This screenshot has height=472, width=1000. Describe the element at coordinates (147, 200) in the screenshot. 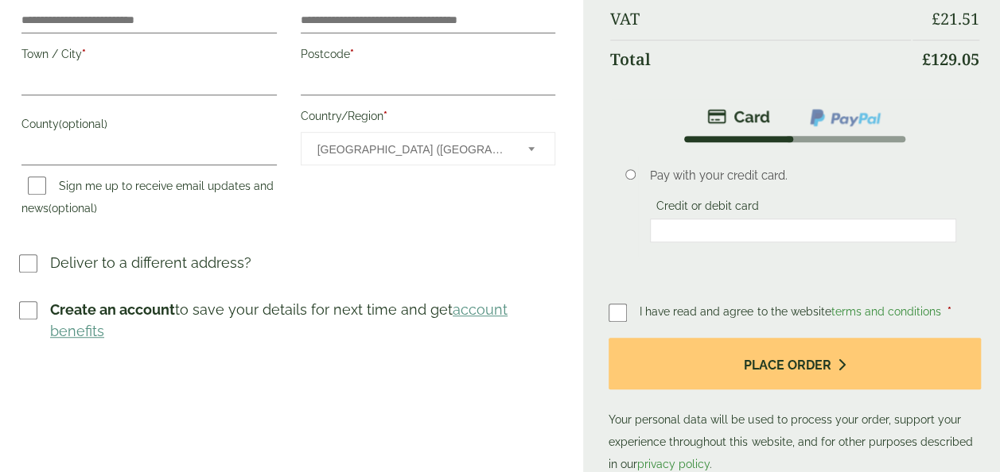

I see `label: Sign me up to receive email updates and news` at that location.